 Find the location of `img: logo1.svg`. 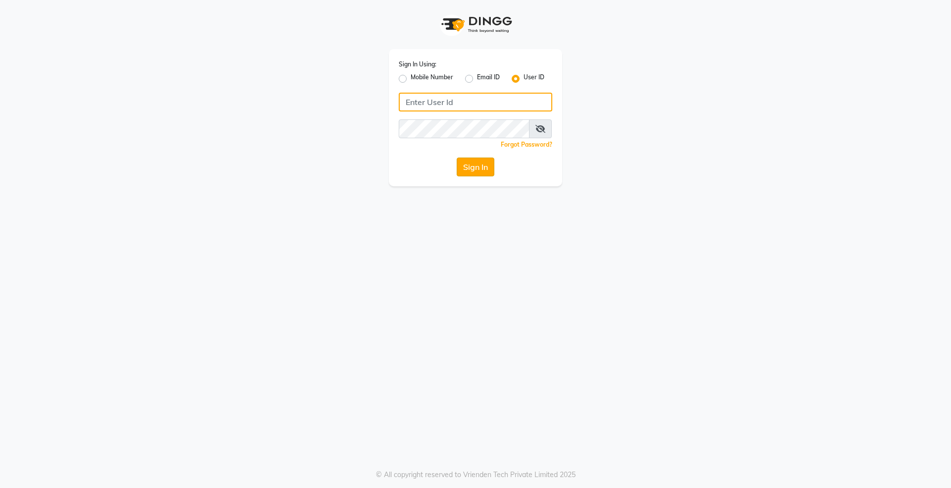

img: logo1.svg is located at coordinates (475, 24).